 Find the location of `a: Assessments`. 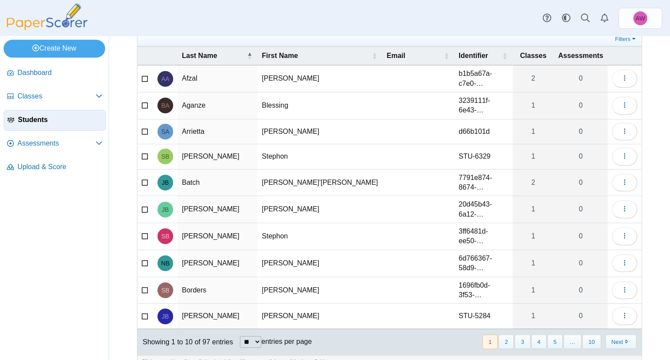

a: Assessments is located at coordinates (54, 144).